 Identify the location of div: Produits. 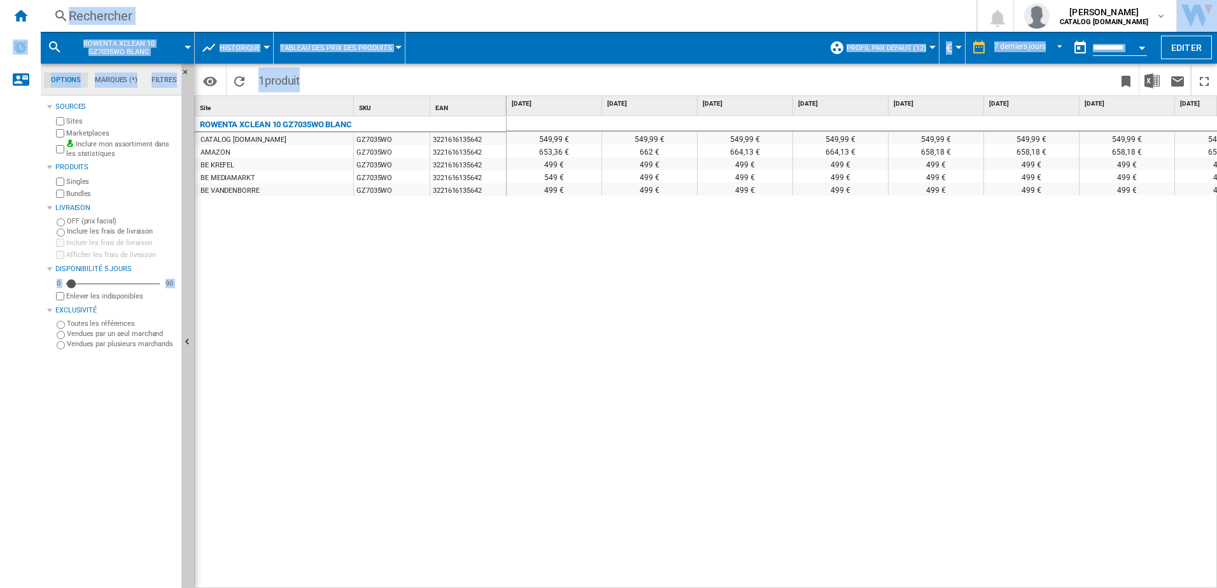
(116, 167).